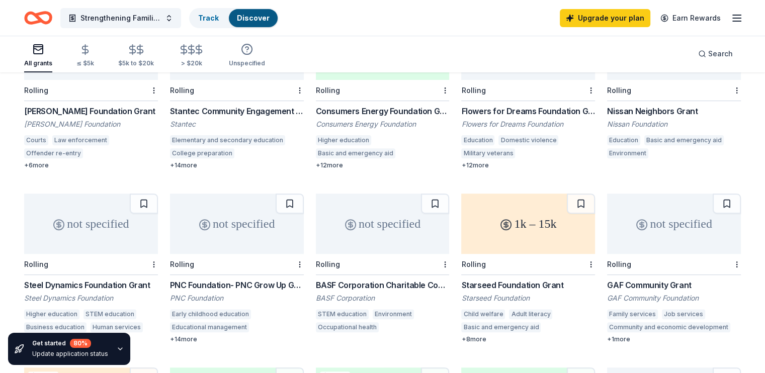  I want to click on a: not specifiedRollingSteel Dynamics Foundation GrantSteel Dynamics FoundationHigher educationSTEM ..., so click(91, 269).